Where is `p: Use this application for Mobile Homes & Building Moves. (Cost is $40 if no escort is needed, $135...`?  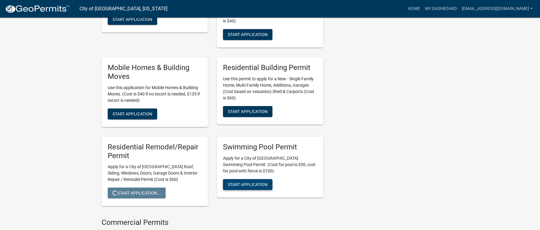 p: Use this application for Mobile Homes & Building Moves. (Cost is $40 if no escort is needed, $135... is located at coordinates (155, 94).